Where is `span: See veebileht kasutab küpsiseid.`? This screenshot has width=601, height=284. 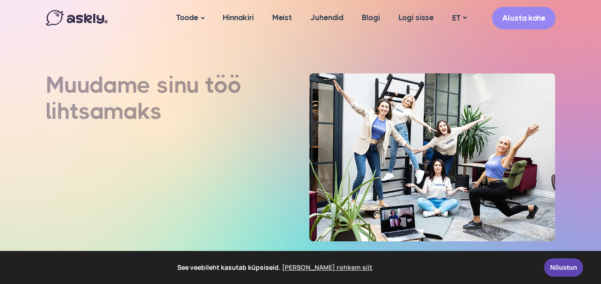
span: See veebileht kasutab küpsiseid. is located at coordinates (275, 268).